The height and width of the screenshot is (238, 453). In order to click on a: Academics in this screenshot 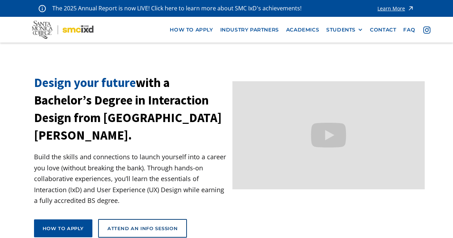, I will do `click(303, 30)`.